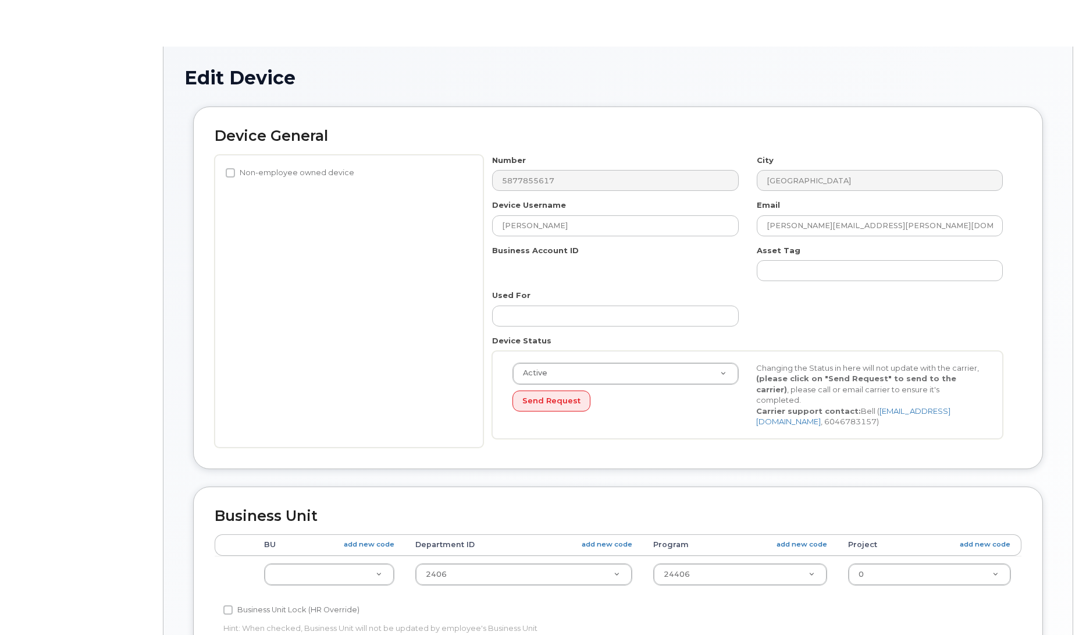 The width and height of the screenshot is (1079, 635). I want to click on a: 0, so click(930, 574).